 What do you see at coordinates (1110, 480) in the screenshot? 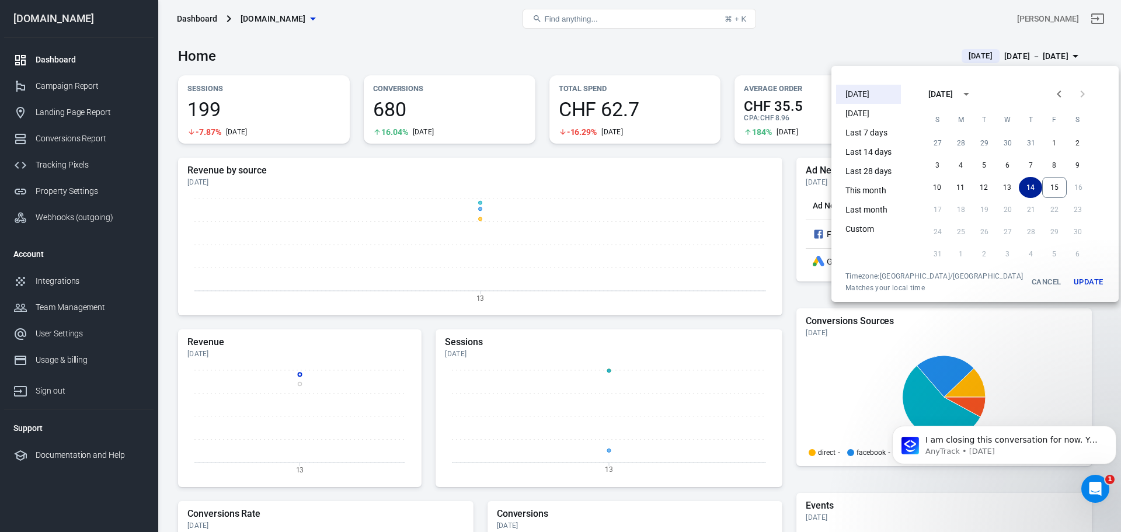
I see `span: 1` at bounding box center [1110, 480].